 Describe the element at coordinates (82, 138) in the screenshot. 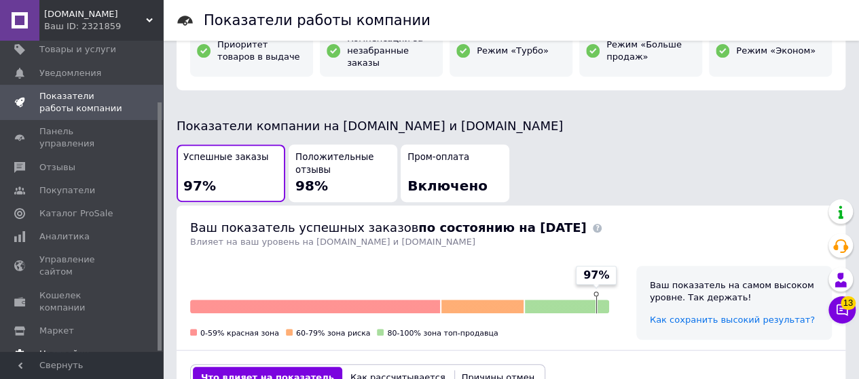

I see `span: Панель управления` at that location.